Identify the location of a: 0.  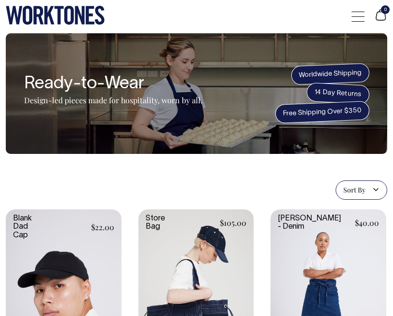
(380, 19).